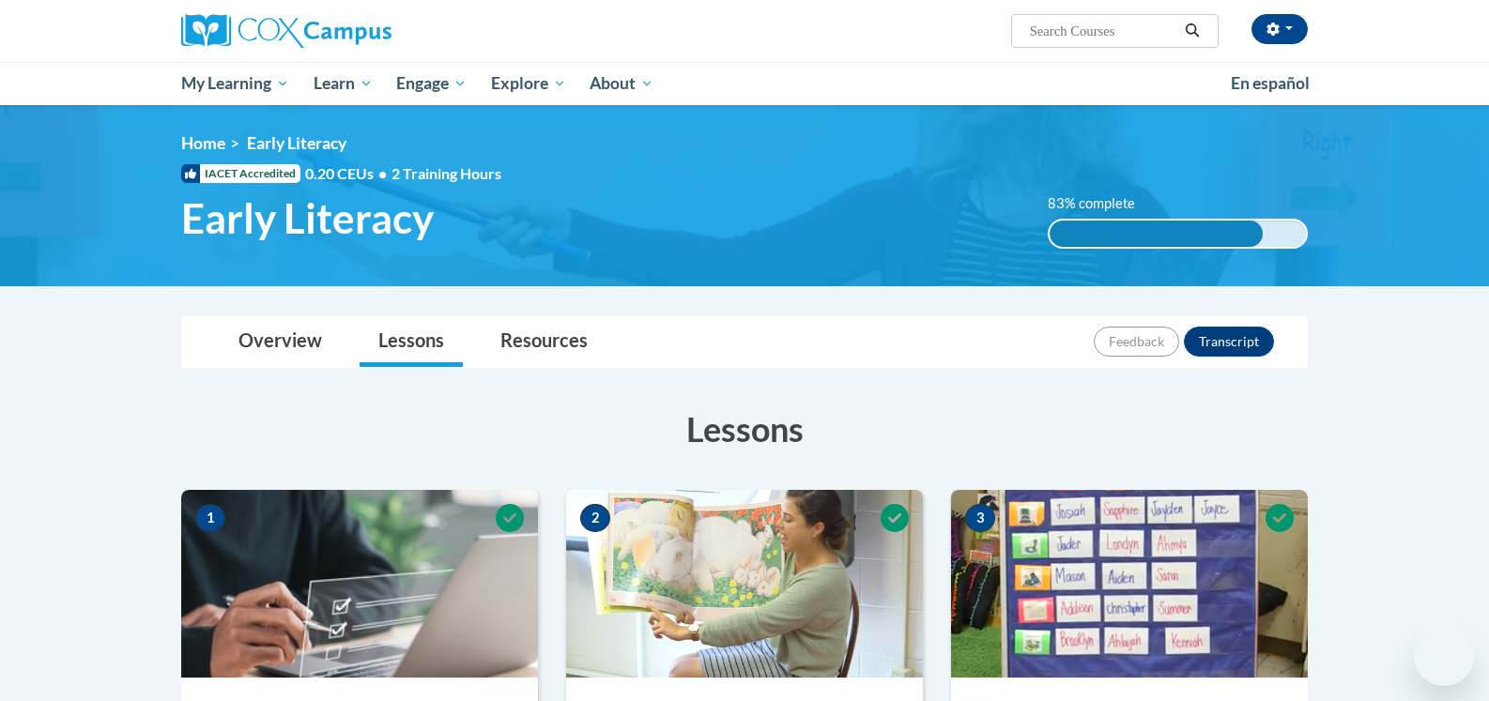 This screenshot has width=1489, height=701. Describe the element at coordinates (544, 342) in the screenshot. I see `a: Resources` at that location.